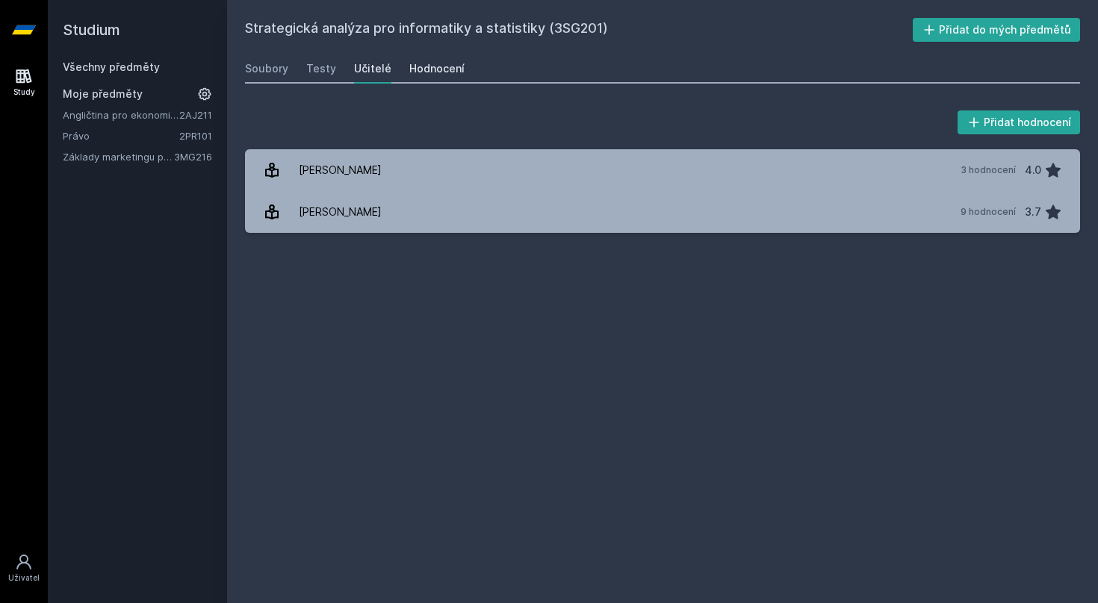  Describe the element at coordinates (121, 136) in the screenshot. I see `a: Právo` at that location.